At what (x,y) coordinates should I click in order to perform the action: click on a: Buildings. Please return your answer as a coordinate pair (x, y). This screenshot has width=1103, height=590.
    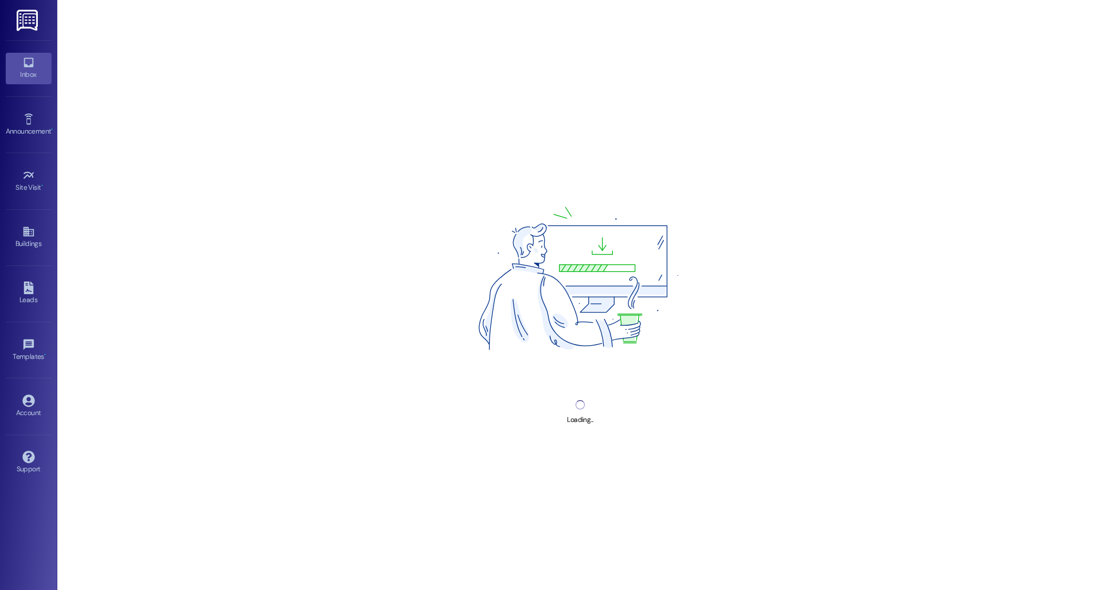
    Looking at the image, I should click on (29, 237).